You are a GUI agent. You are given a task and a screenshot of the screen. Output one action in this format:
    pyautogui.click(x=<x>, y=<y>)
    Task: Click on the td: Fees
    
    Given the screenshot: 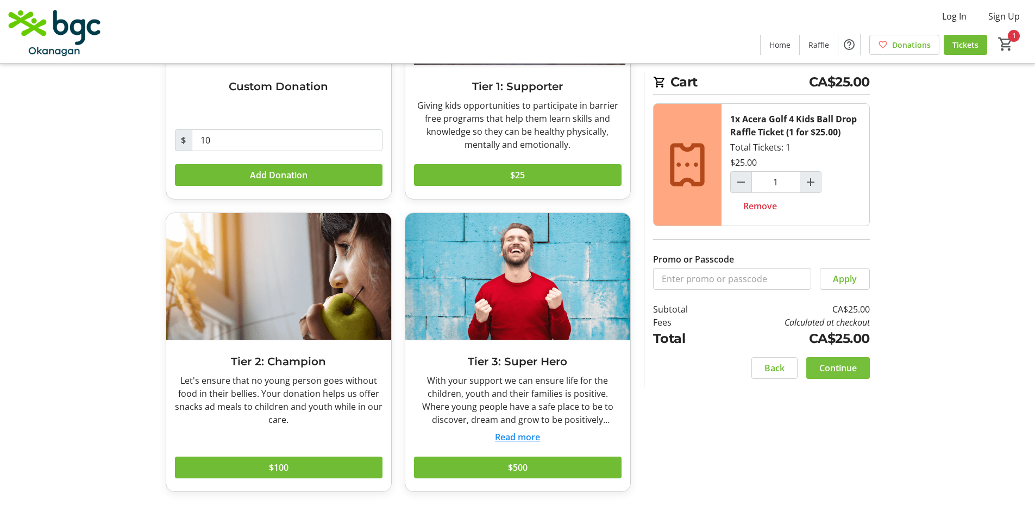 What is the action you would take?
    pyautogui.click(x=684, y=322)
    